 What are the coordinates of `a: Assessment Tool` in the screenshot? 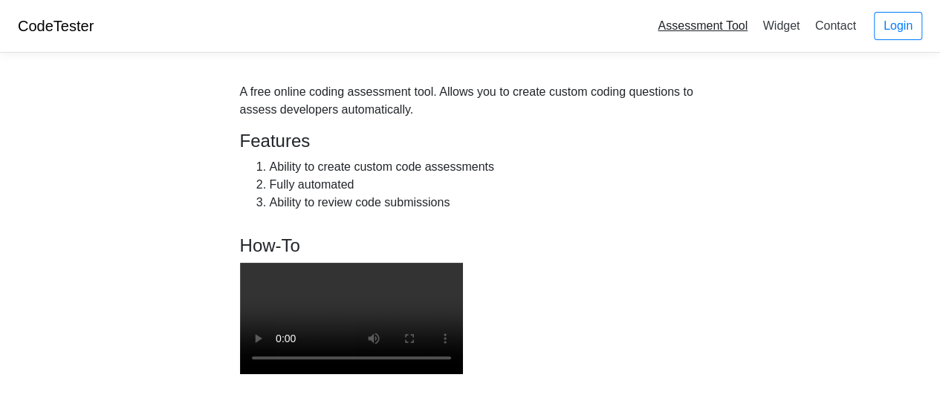 It's located at (702, 25).